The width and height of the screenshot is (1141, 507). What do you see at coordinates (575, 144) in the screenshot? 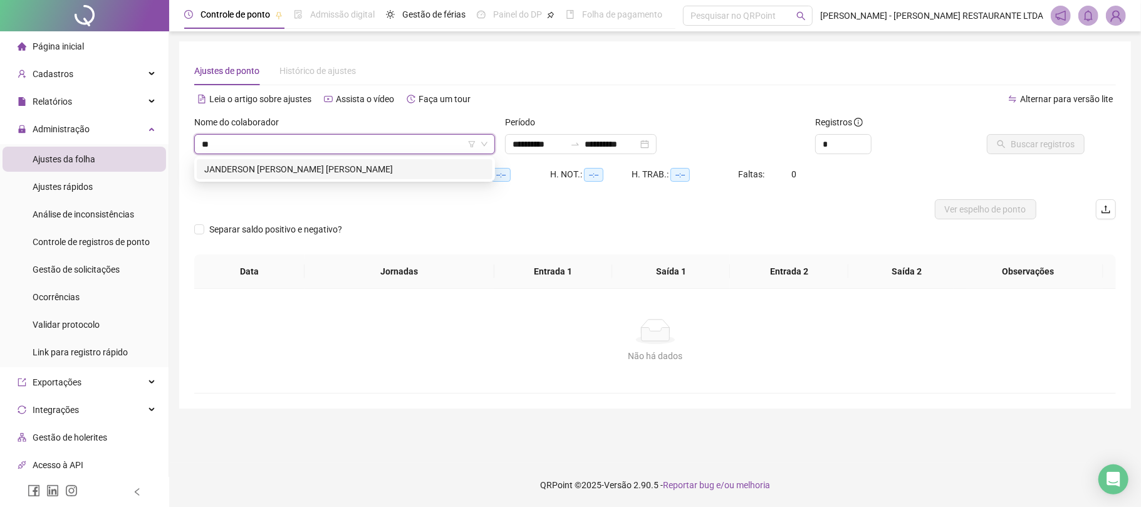
I see `span: to` at bounding box center [575, 144].